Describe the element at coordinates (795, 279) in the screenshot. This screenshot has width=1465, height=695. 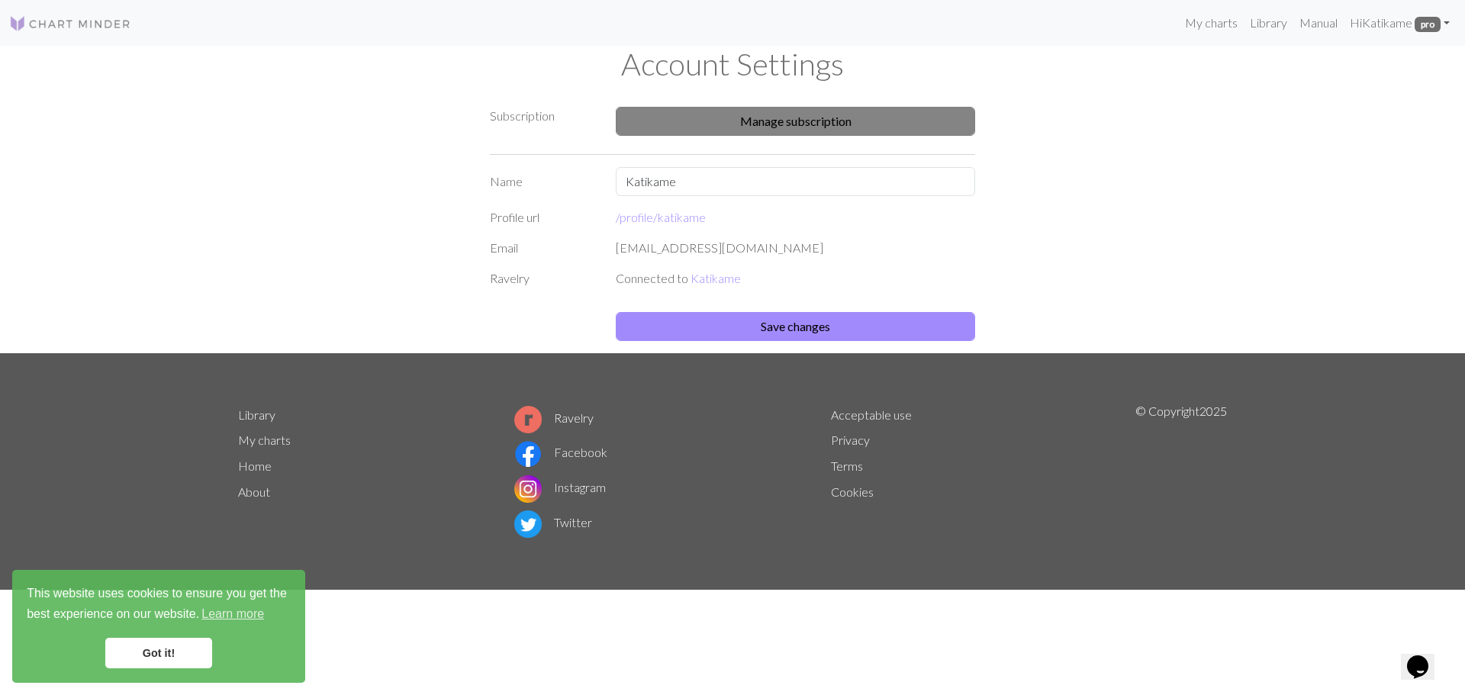
I see `p: Connected to` at that location.